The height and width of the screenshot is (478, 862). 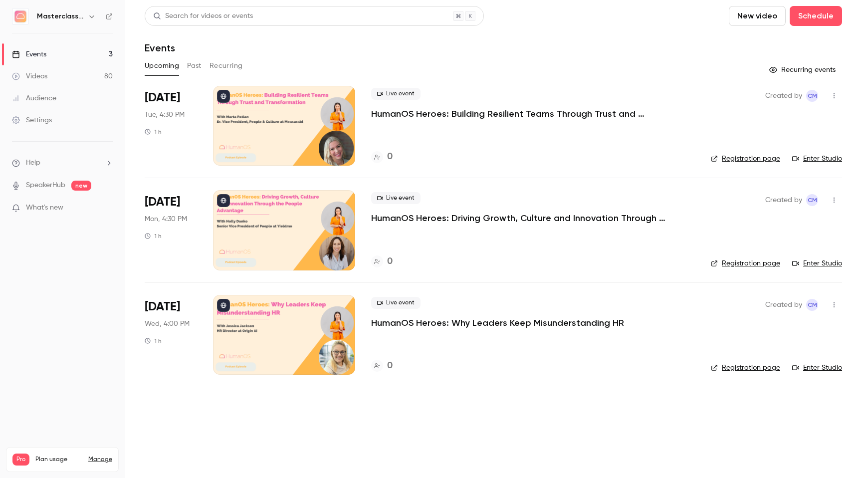 I want to click on div: Aug 26 Tue, 4:30 PM (Europe/London), so click(x=171, y=126).